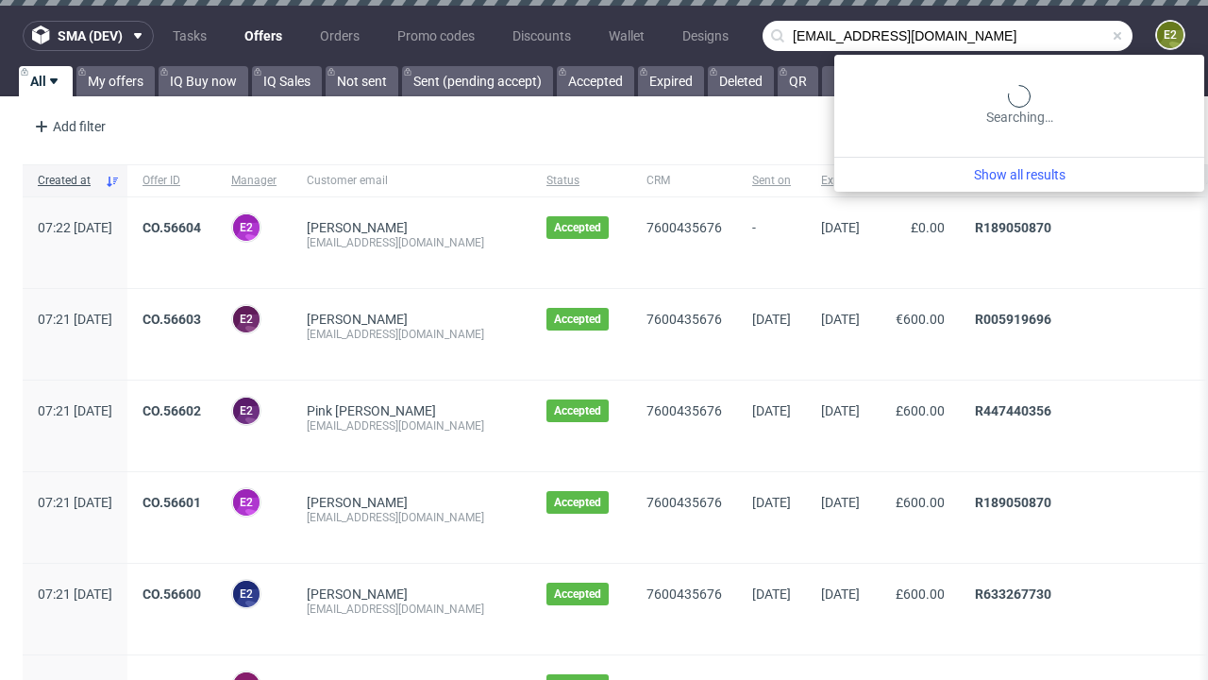  I want to click on a: IQ Sales, so click(287, 81).